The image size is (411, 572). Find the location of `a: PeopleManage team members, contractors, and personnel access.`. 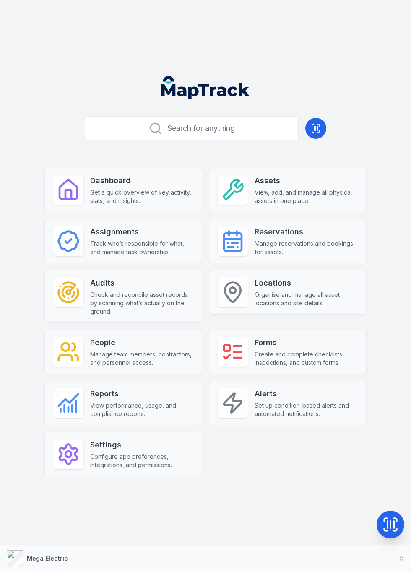

a: PeopleManage team members, contractors, and personnel access. is located at coordinates (123, 352).